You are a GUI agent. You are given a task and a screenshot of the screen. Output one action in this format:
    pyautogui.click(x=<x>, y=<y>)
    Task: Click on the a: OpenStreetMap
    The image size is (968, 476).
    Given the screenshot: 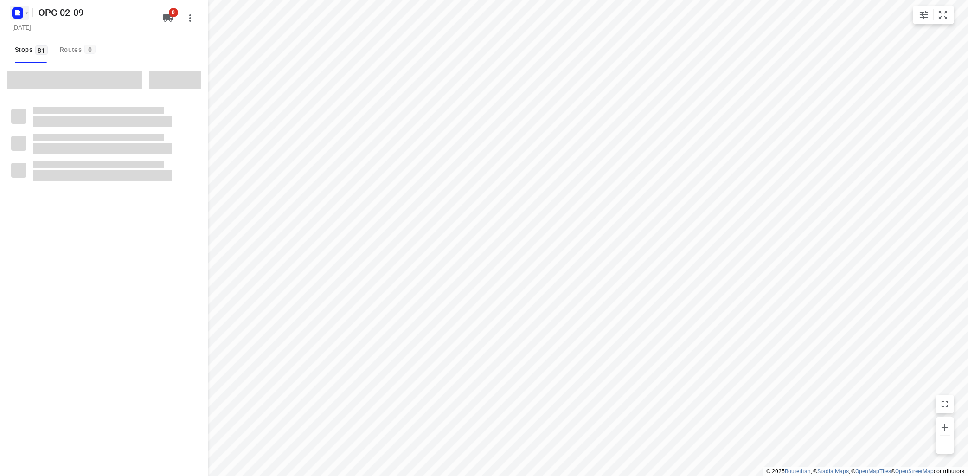 What is the action you would take?
    pyautogui.click(x=914, y=471)
    